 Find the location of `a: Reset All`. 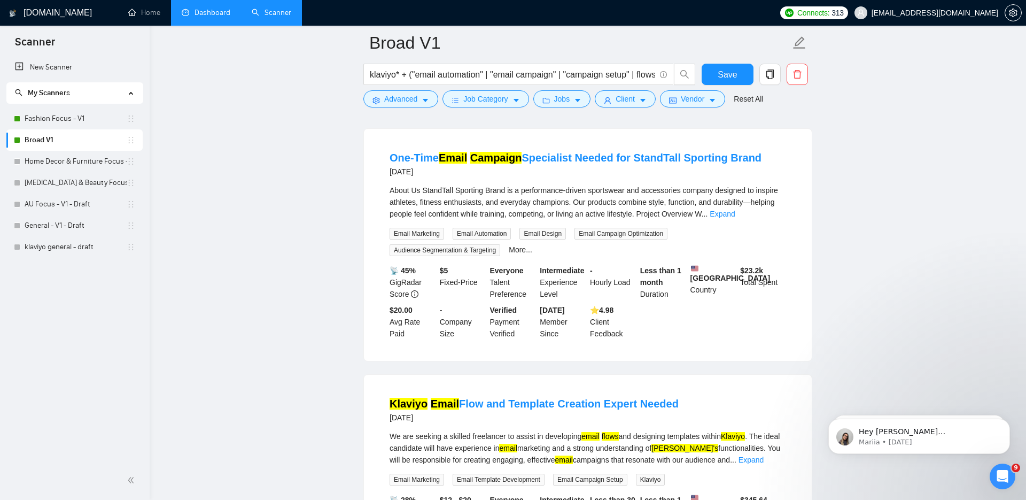

a: Reset All is located at coordinates (748, 99).